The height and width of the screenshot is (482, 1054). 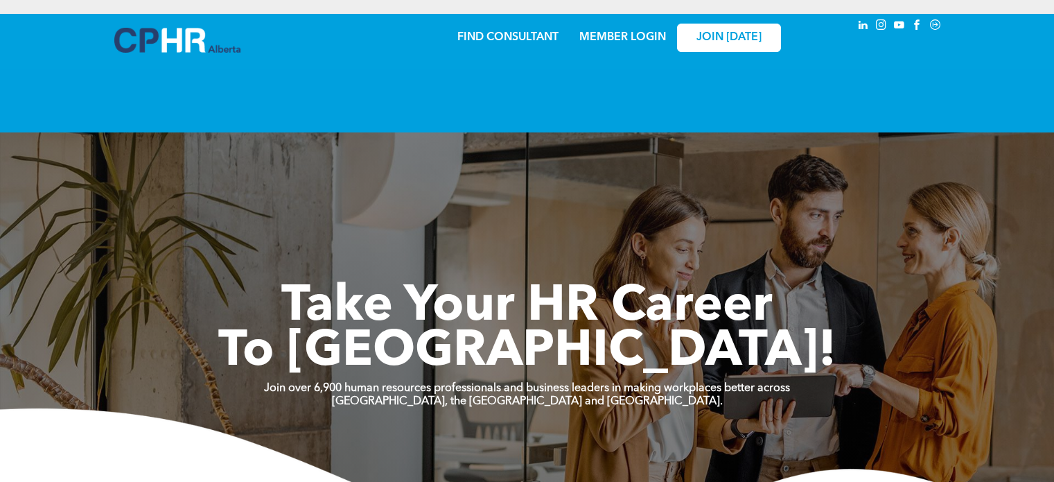 I want to click on a: instagram, so click(x=881, y=26).